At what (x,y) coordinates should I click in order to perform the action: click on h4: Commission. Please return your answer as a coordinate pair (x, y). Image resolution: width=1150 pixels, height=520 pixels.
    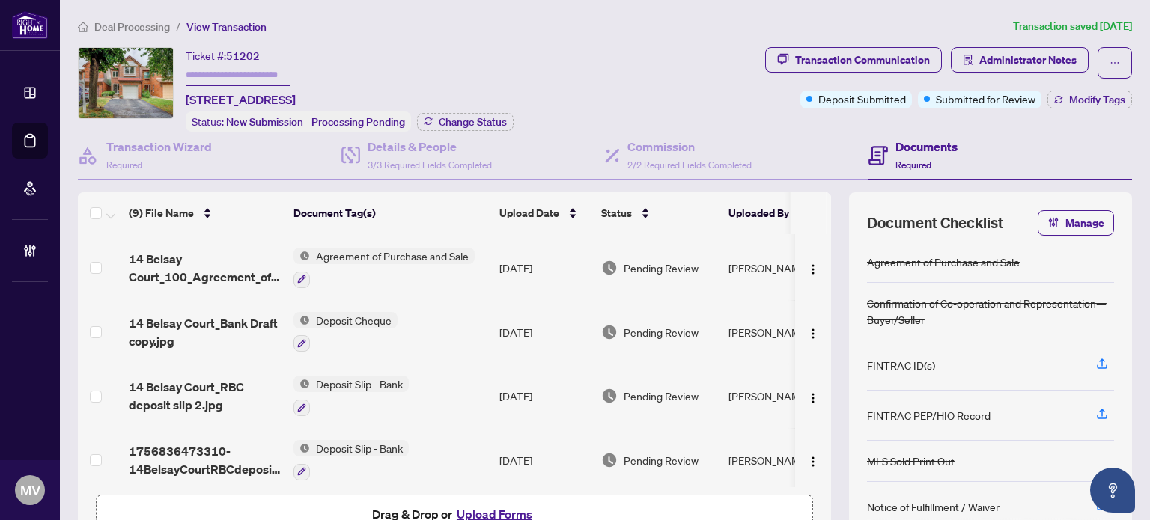
    Looking at the image, I should click on (689, 147).